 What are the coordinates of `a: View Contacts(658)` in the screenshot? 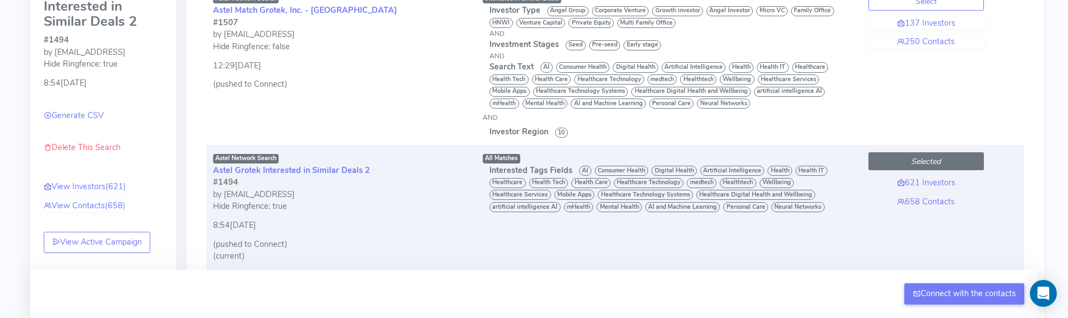 It's located at (85, 206).